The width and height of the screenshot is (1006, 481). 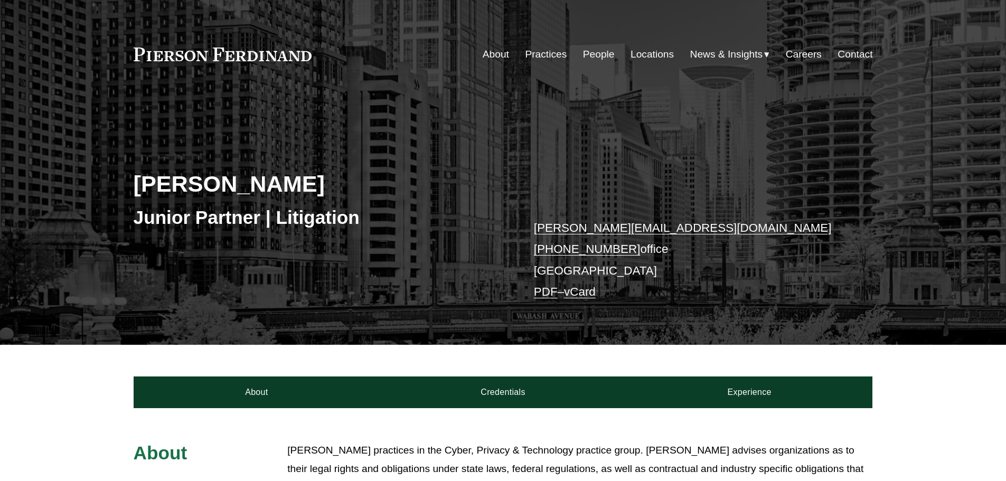 I want to click on span: About, so click(x=161, y=453).